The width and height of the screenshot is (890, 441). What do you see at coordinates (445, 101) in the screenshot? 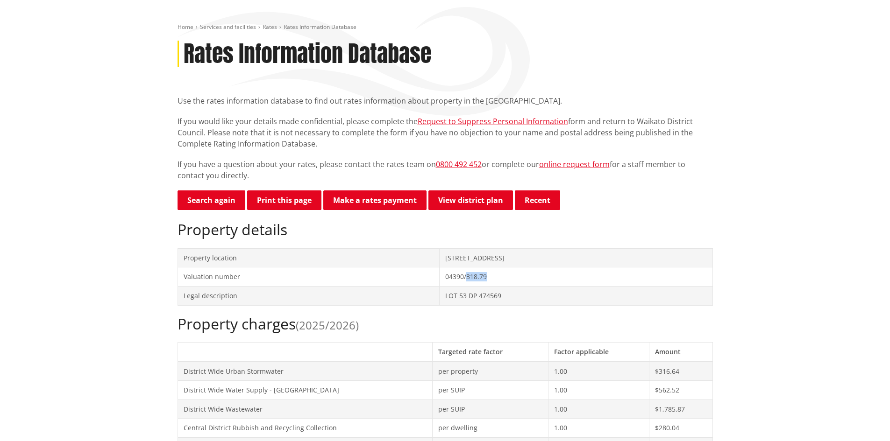
I see `p: Use the rates information database to find out rates information about property in the [GEOGRAPHI...` at bounding box center [445, 101].